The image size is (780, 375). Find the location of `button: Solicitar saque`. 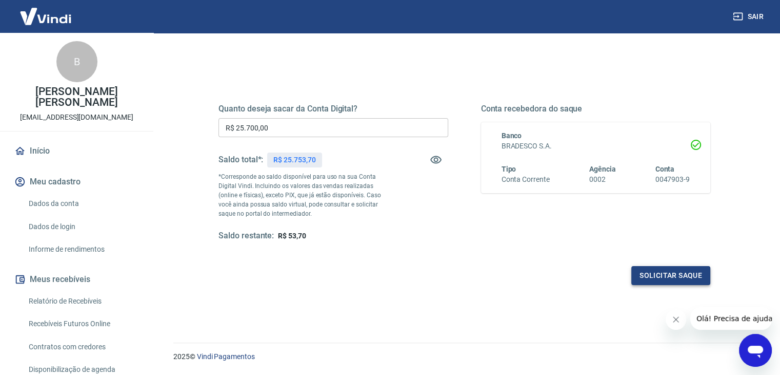

button: Solicitar saque is located at coordinates (671, 275).